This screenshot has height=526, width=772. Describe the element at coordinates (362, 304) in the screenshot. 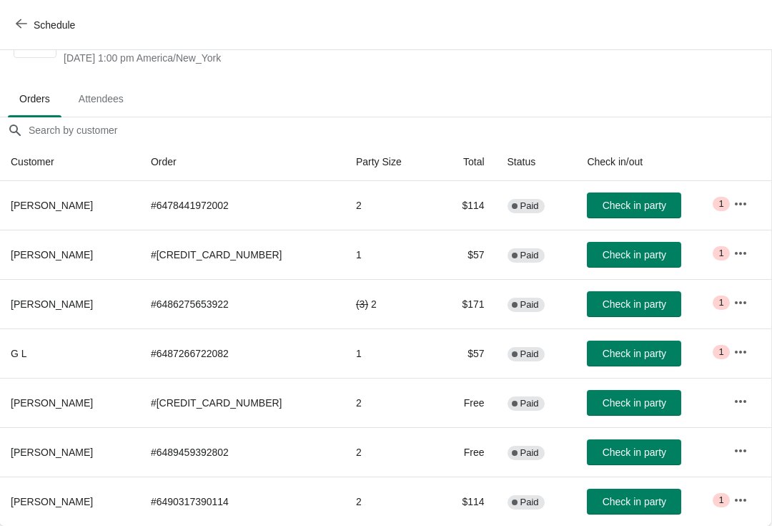

I see `del: ( 3 )` at that location.